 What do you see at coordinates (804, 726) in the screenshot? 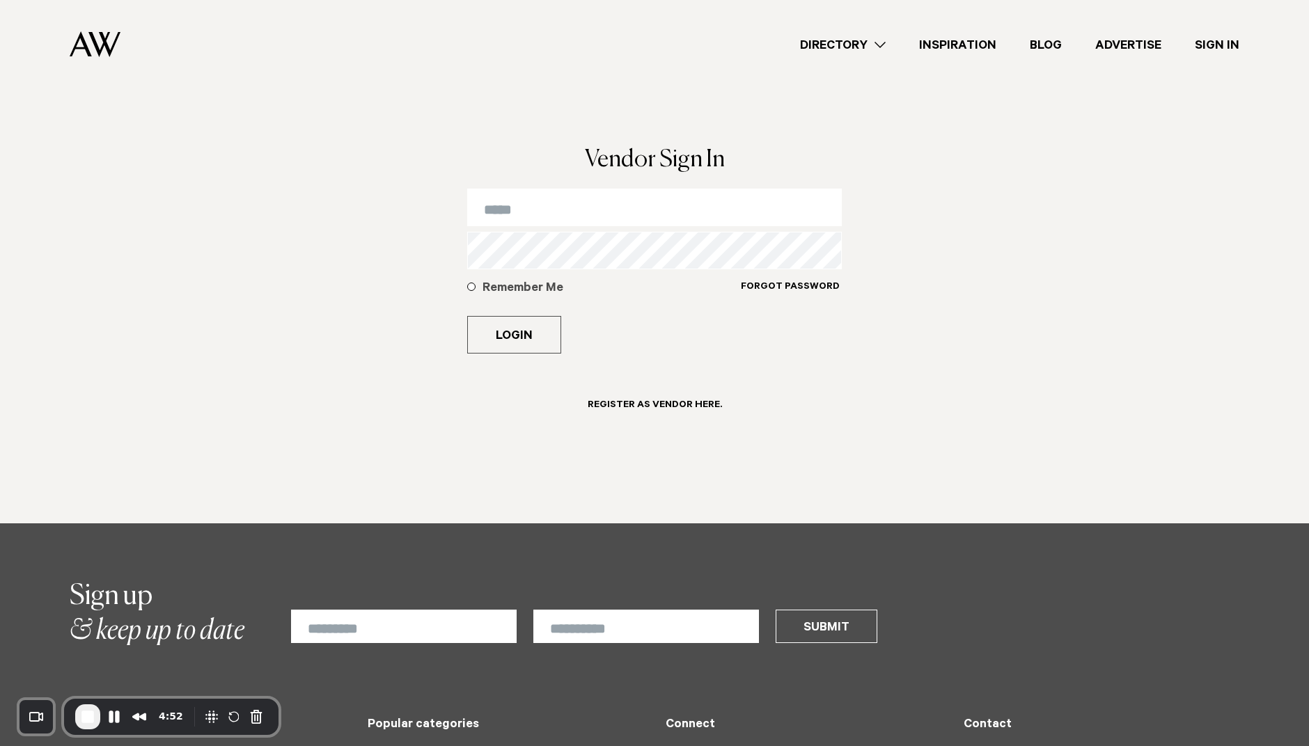
I see `h5: Connect` at bounding box center [804, 726].